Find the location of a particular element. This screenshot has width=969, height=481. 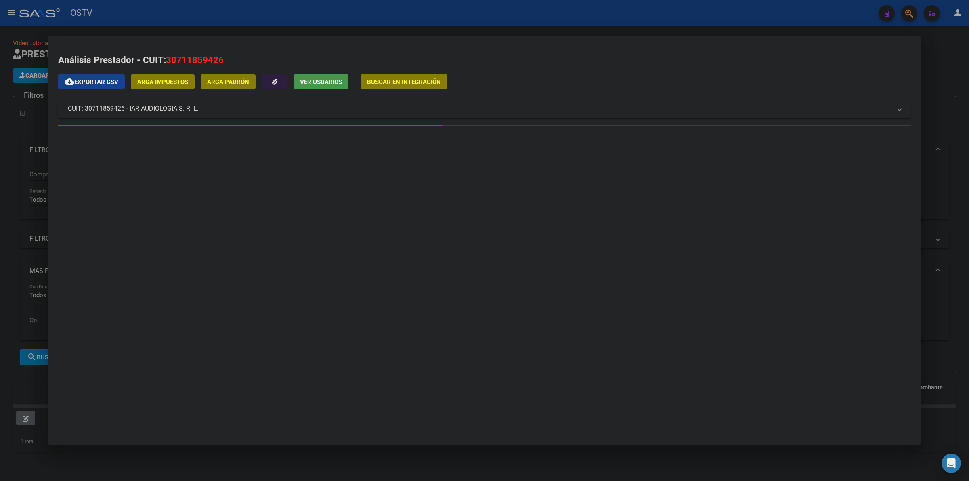

span: Buscar en Integración is located at coordinates (404, 82).